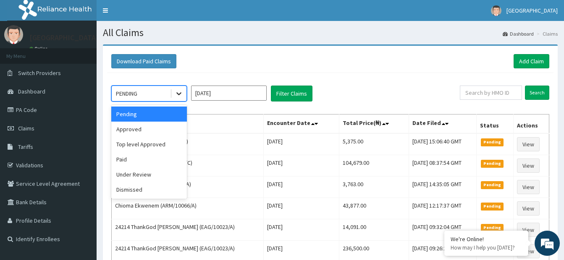 This screenshot has height=260, width=564. Describe the element at coordinates (518, 34) in the screenshot. I see `a: Dashboard` at that location.